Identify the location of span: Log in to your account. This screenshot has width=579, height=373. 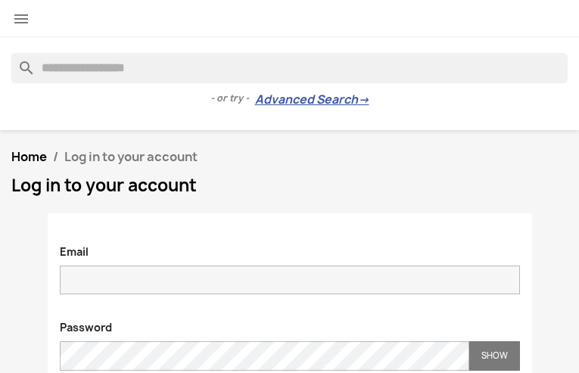
(131, 157).